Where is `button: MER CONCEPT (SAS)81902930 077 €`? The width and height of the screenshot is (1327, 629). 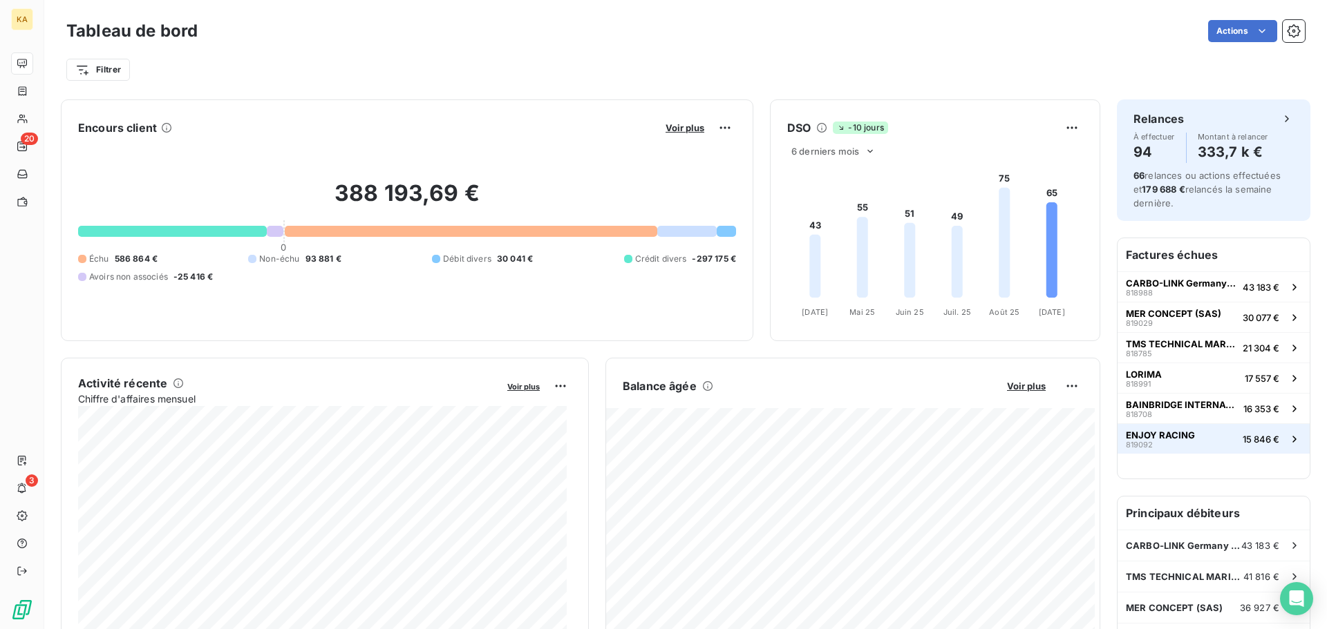 button: MER CONCEPT (SAS)81902930 077 € is located at coordinates (1213, 317).